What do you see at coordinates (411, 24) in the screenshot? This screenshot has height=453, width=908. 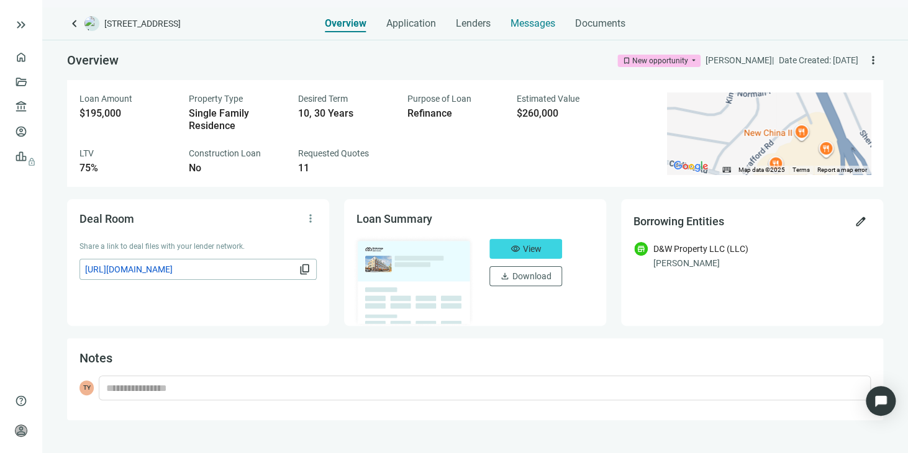 I see `span: Application` at bounding box center [411, 24].